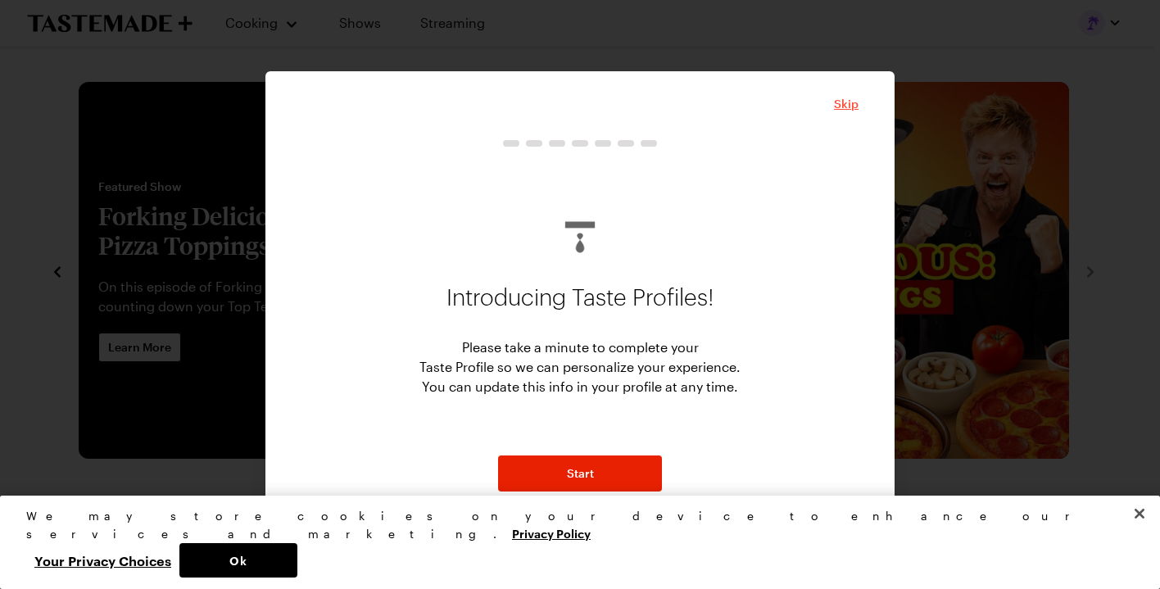  What do you see at coordinates (551, 532) in the screenshot?
I see `a: More information about your privacy, opens in a new tab` at bounding box center [551, 532].